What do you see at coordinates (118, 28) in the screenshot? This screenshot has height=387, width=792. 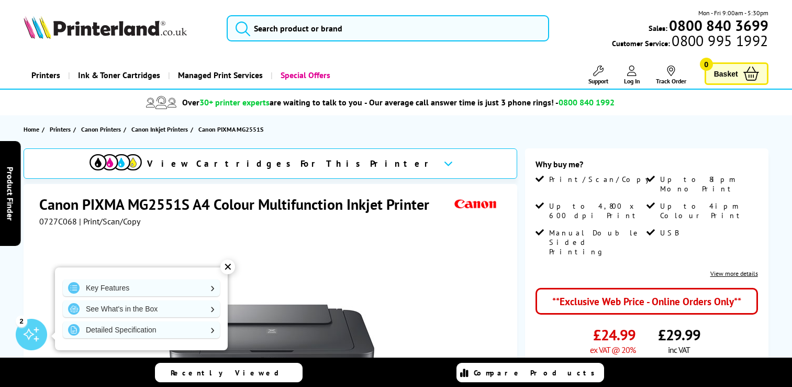 I see `a: Printerland Logo` at bounding box center [118, 28].